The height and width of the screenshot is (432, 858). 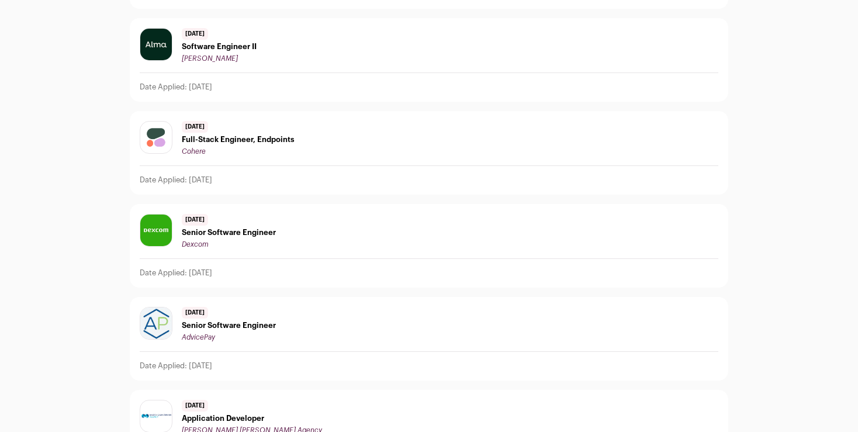 What do you see at coordinates (198, 337) in the screenshot?
I see `span: AdvicePay` at bounding box center [198, 337].